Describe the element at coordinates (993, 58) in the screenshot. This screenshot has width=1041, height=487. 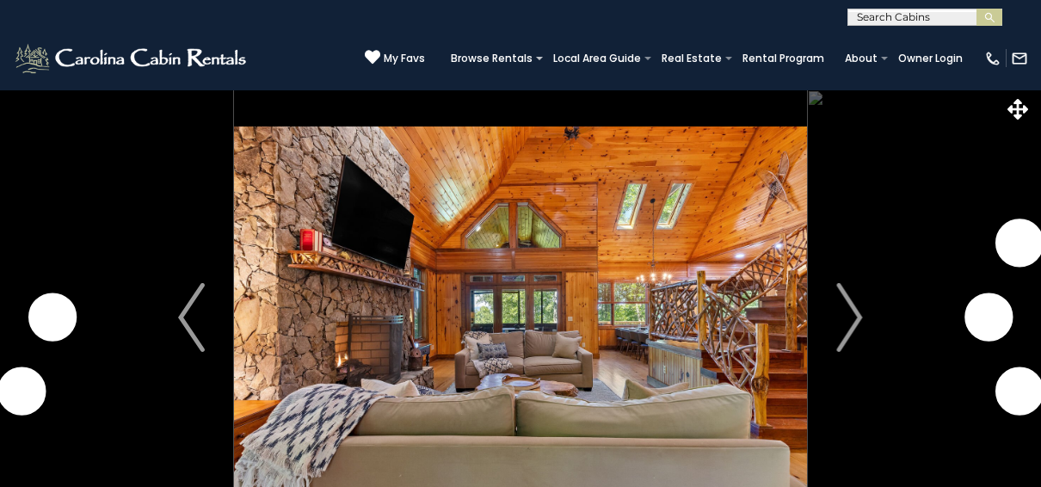
I see `img: phone-regular-white.png` at that location.